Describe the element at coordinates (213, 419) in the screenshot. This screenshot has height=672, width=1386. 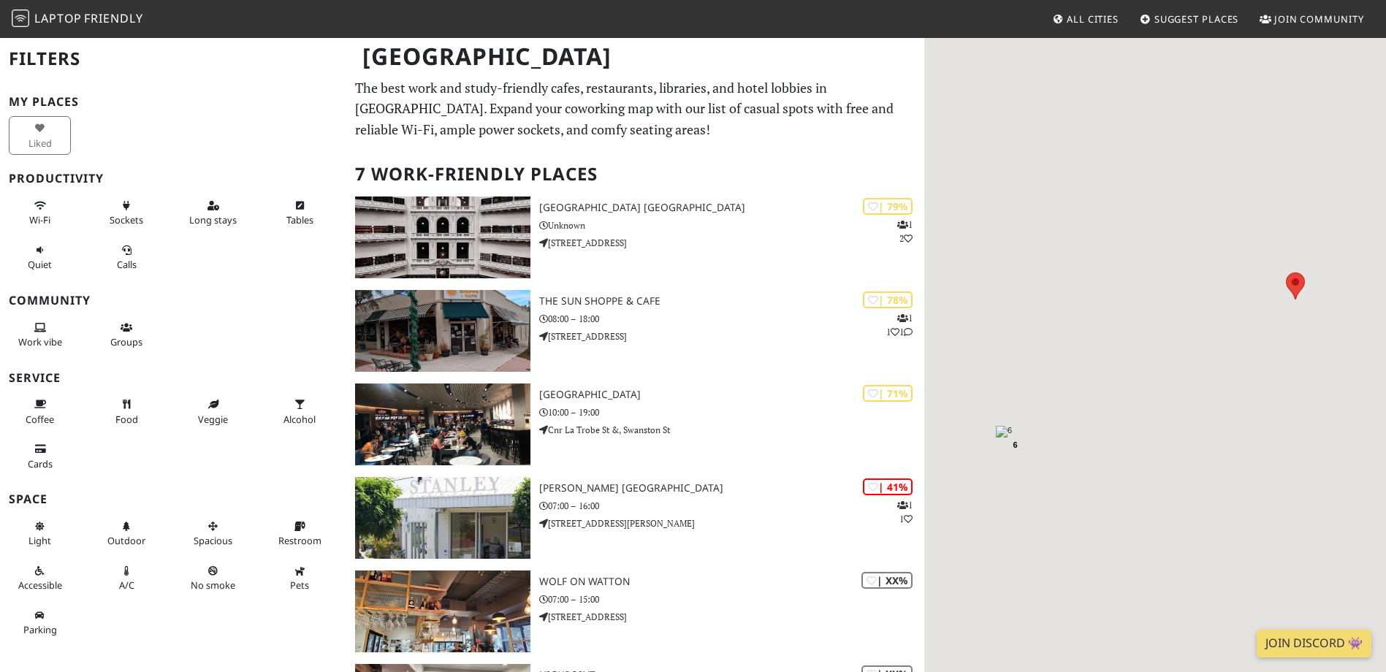
I see `span: Veggie` at that location.